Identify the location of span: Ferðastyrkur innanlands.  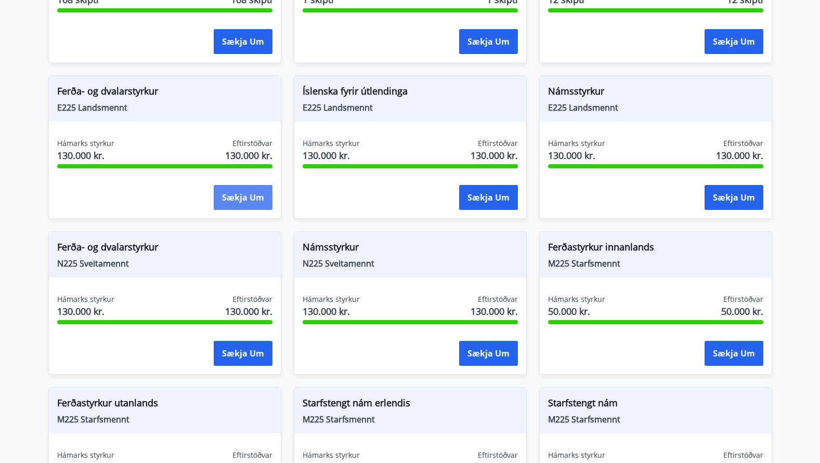
(656, 249).